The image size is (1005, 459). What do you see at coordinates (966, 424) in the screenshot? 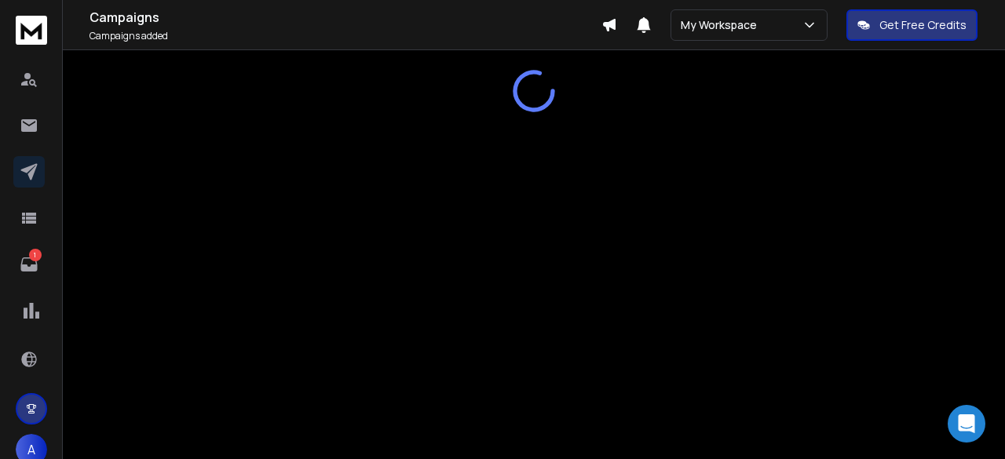
I see `div: Open Intercom Messenger` at bounding box center [966, 424].